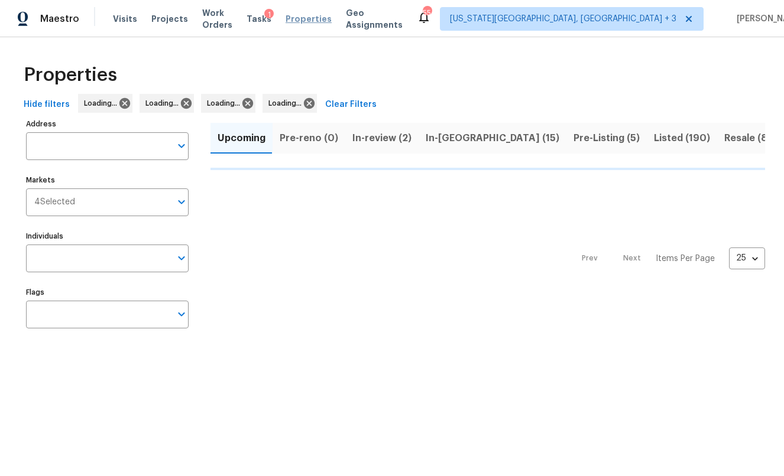 Image resolution: width=784 pixels, height=476 pixels. What do you see at coordinates (382, 138) in the screenshot?
I see `span: In-review (2)` at bounding box center [382, 138].